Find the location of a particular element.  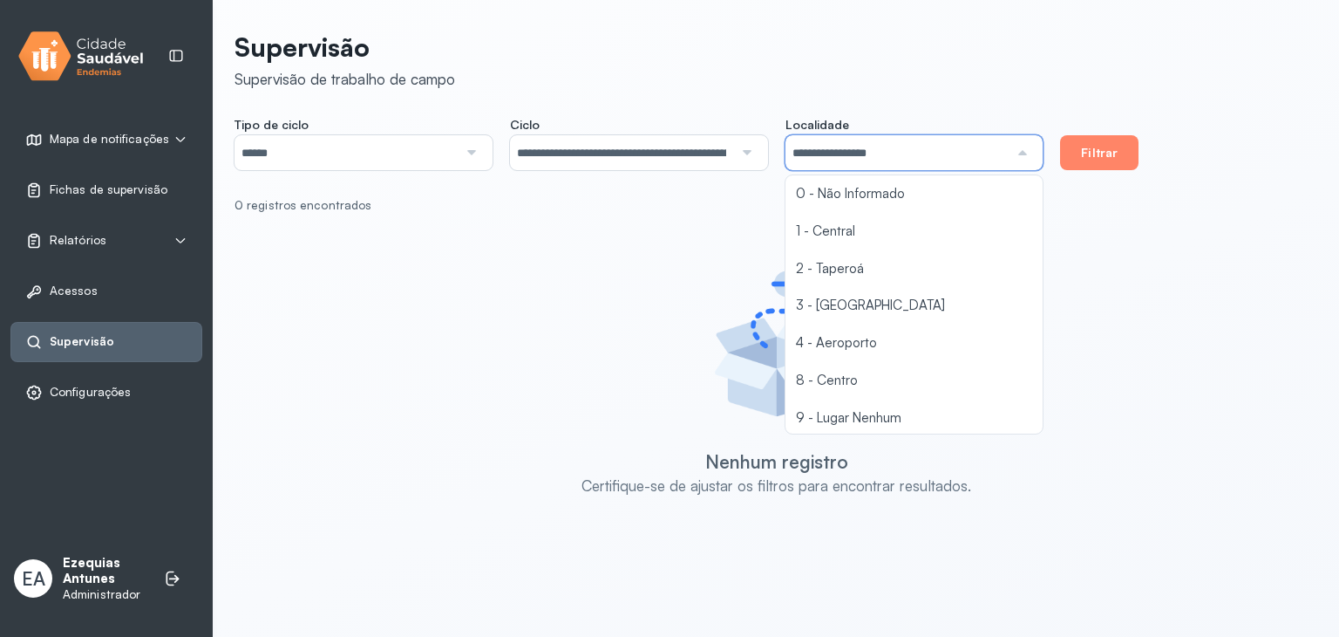

li: 0 - Não Informado is located at coordinates (915, 194).